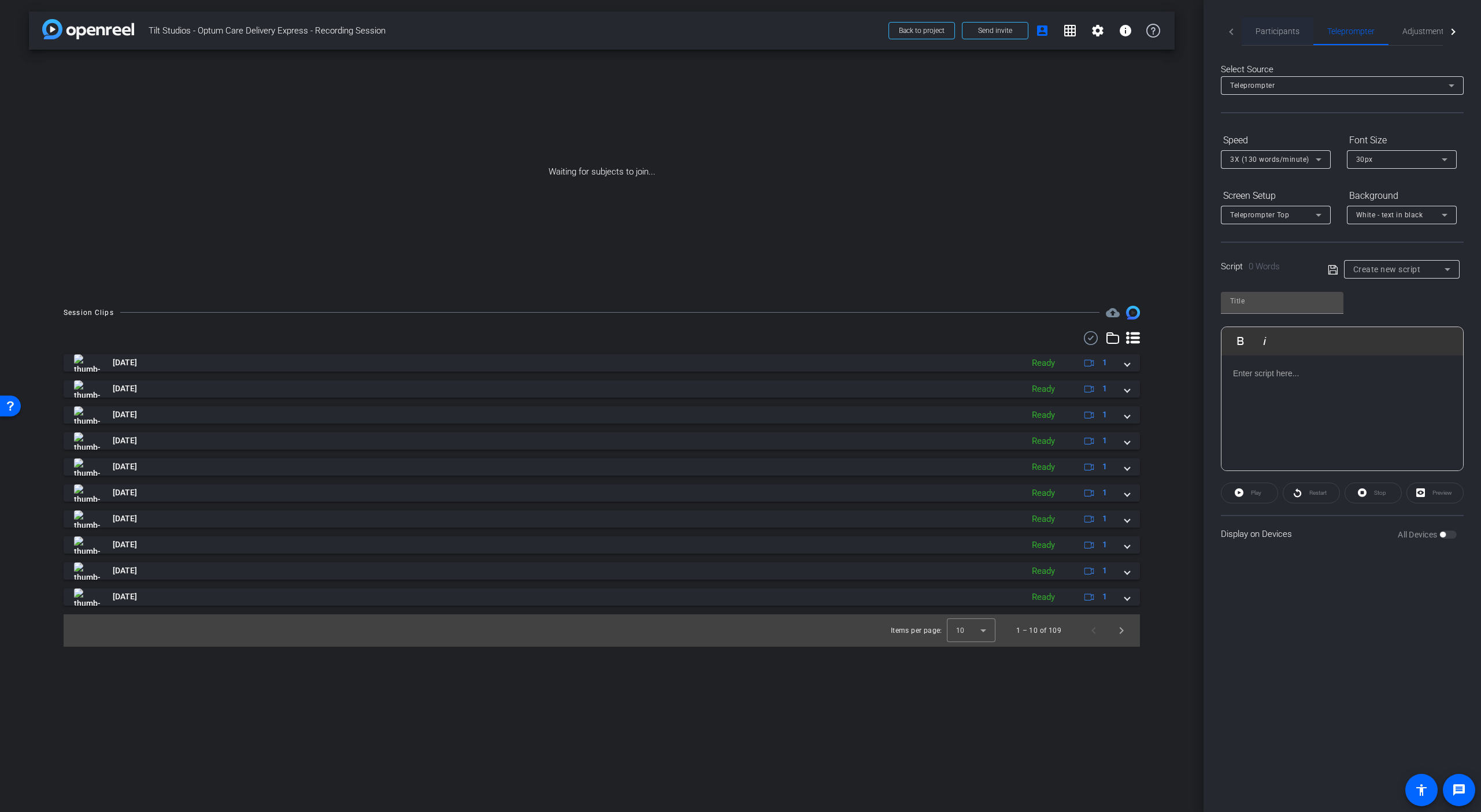  I want to click on button: Previous page, so click(1094, 630).